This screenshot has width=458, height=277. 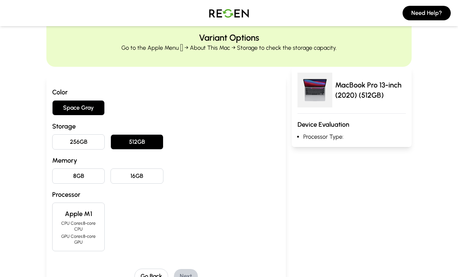 I want to click on img: Logo, so click(x=229, y=13).